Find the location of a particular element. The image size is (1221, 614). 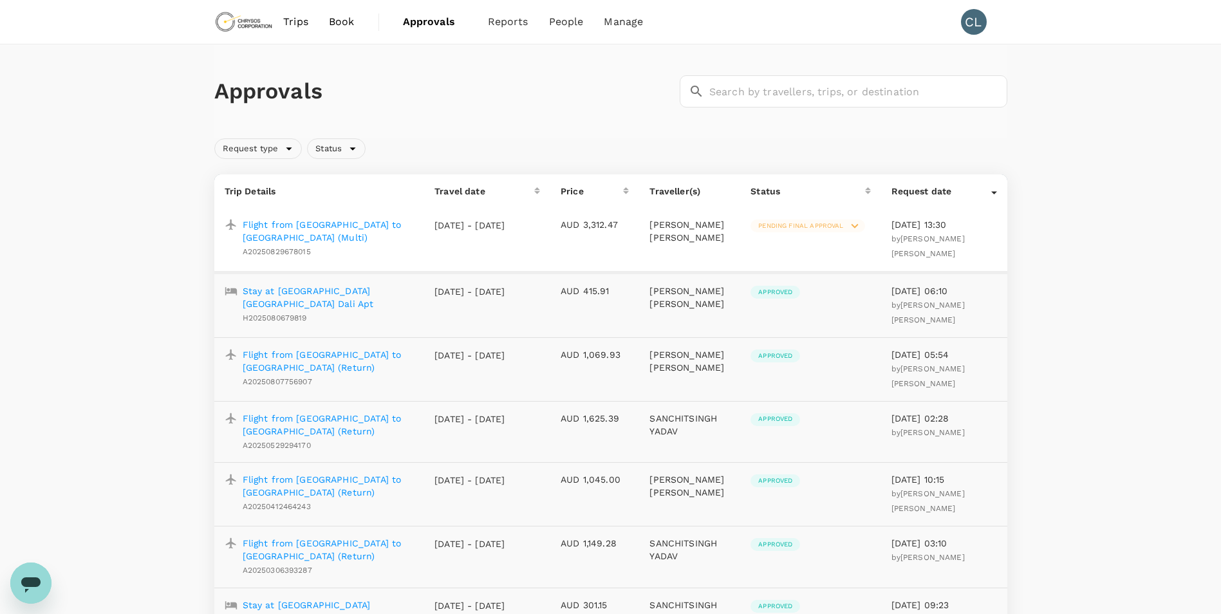

span: Request type is located at coordinates (250, 149).